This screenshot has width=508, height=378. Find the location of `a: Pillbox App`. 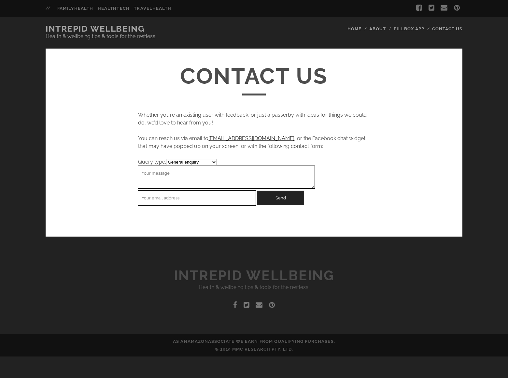

a: Pillbox App is located at coordinates (409, 29).